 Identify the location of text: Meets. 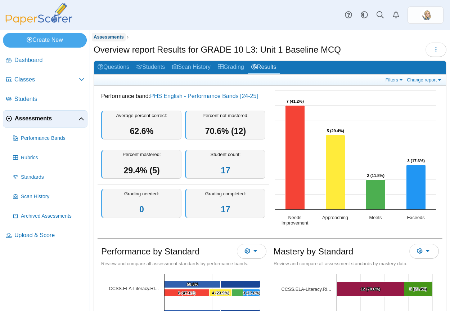
(375, 217).